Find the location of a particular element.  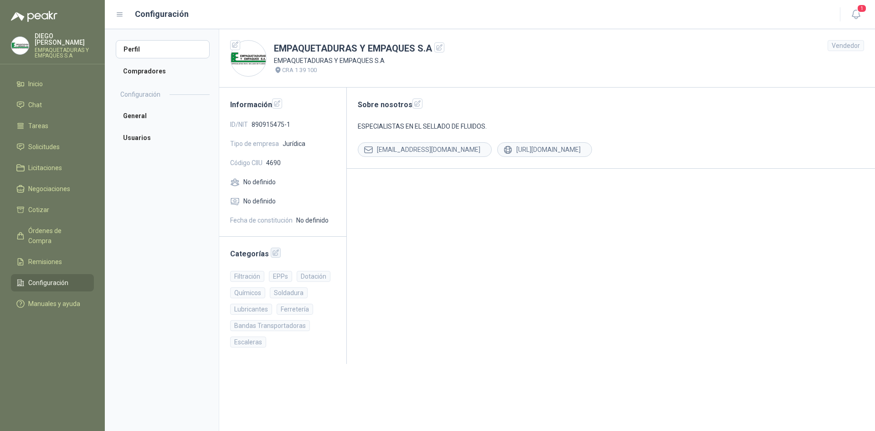

li: Usuarios is located at coordinates (163, 138).